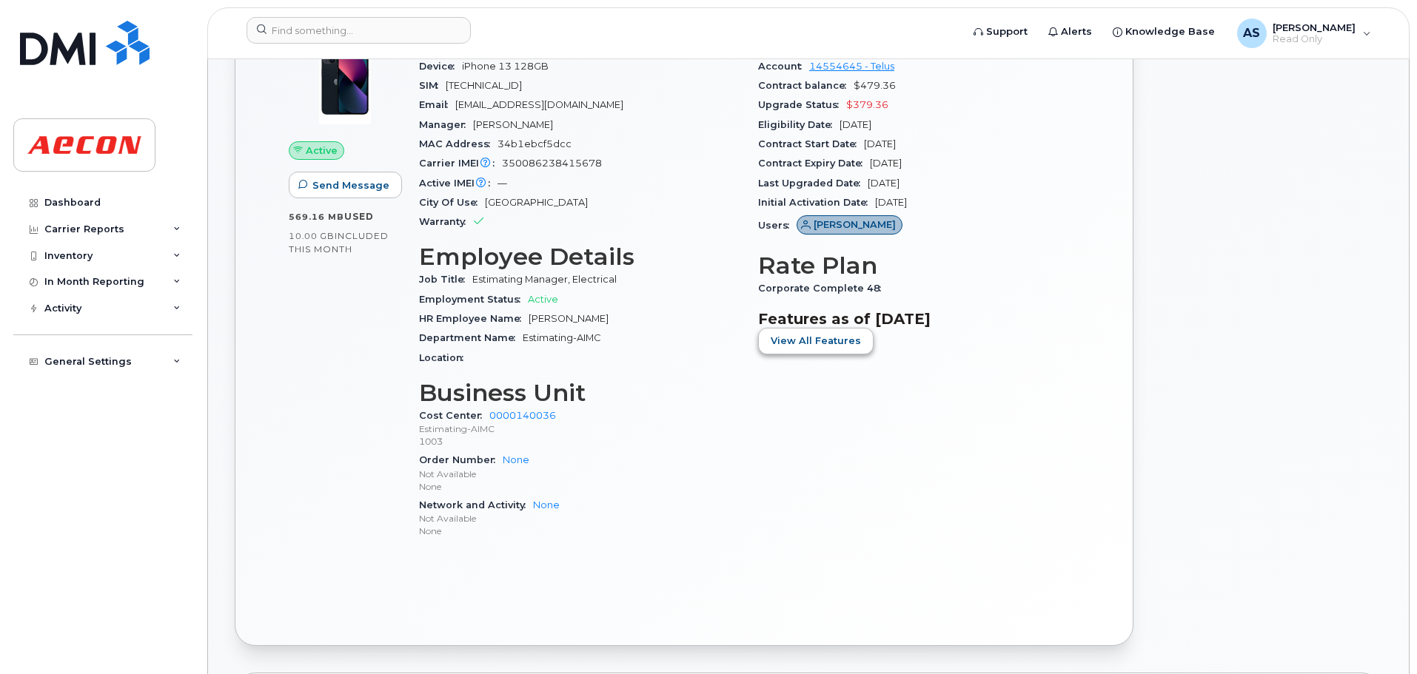 The height and width of the screenshot is (674, 1417). I want to click on a: Knowledge Base, so click(1164, 32).